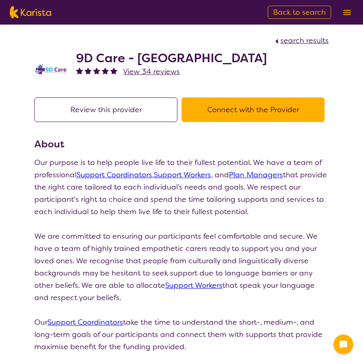  I want to click on span: Back to search, so click(299, 12).